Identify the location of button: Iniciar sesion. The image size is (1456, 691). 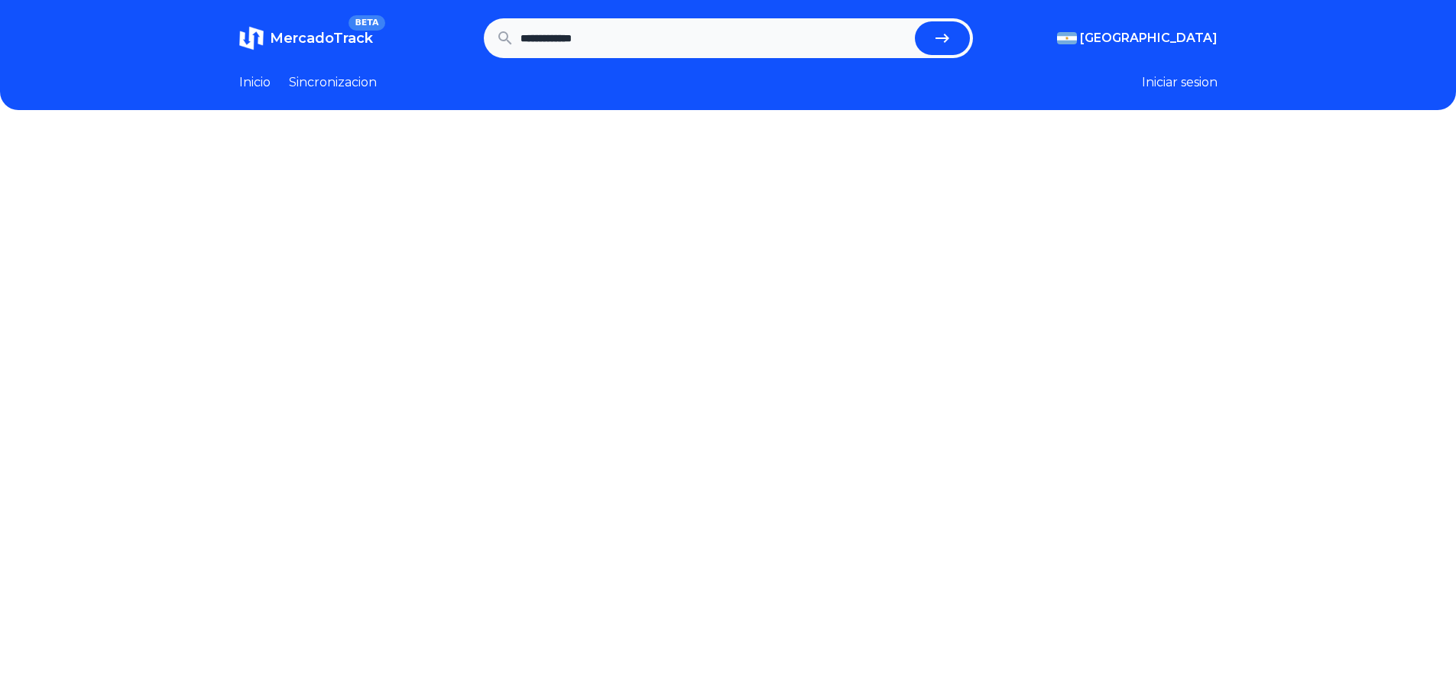
(1180, 83).